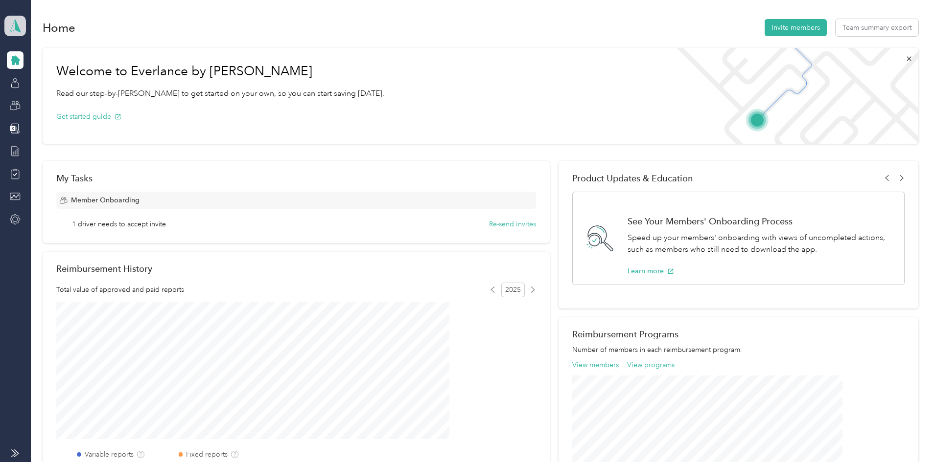 This screenshot has height=462, width=935. Describe the element at coordinates (120, 290) in the screenshot. I see `span: Total value of approved and paid reports` at that location.